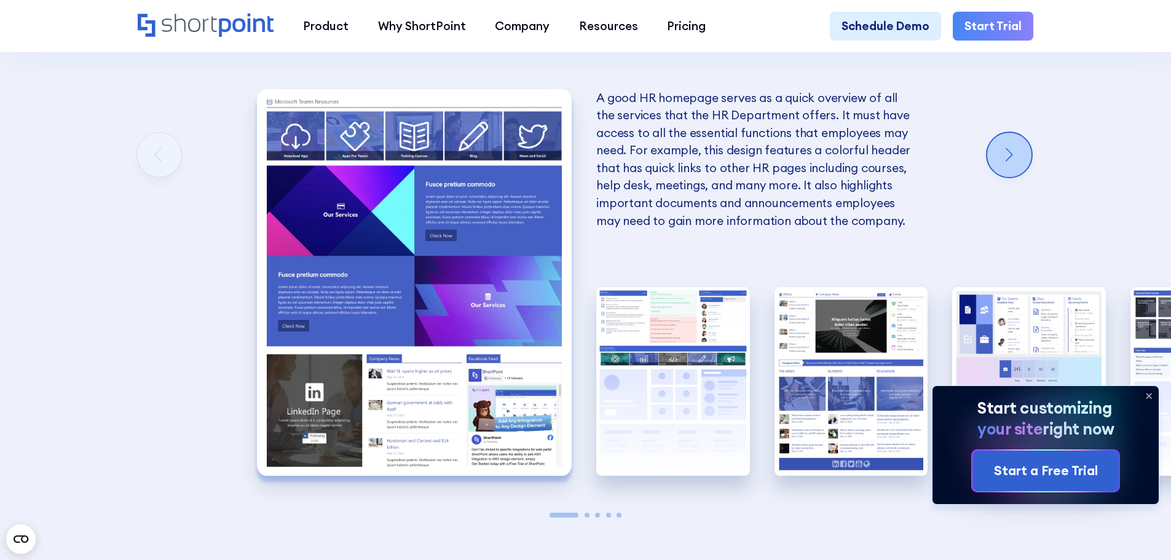 The image size is (1171, 560). Describe the element at coordinates (673, 381) in the screenshot. I see `img: Internal SharePoint site example for company policy` at that location.